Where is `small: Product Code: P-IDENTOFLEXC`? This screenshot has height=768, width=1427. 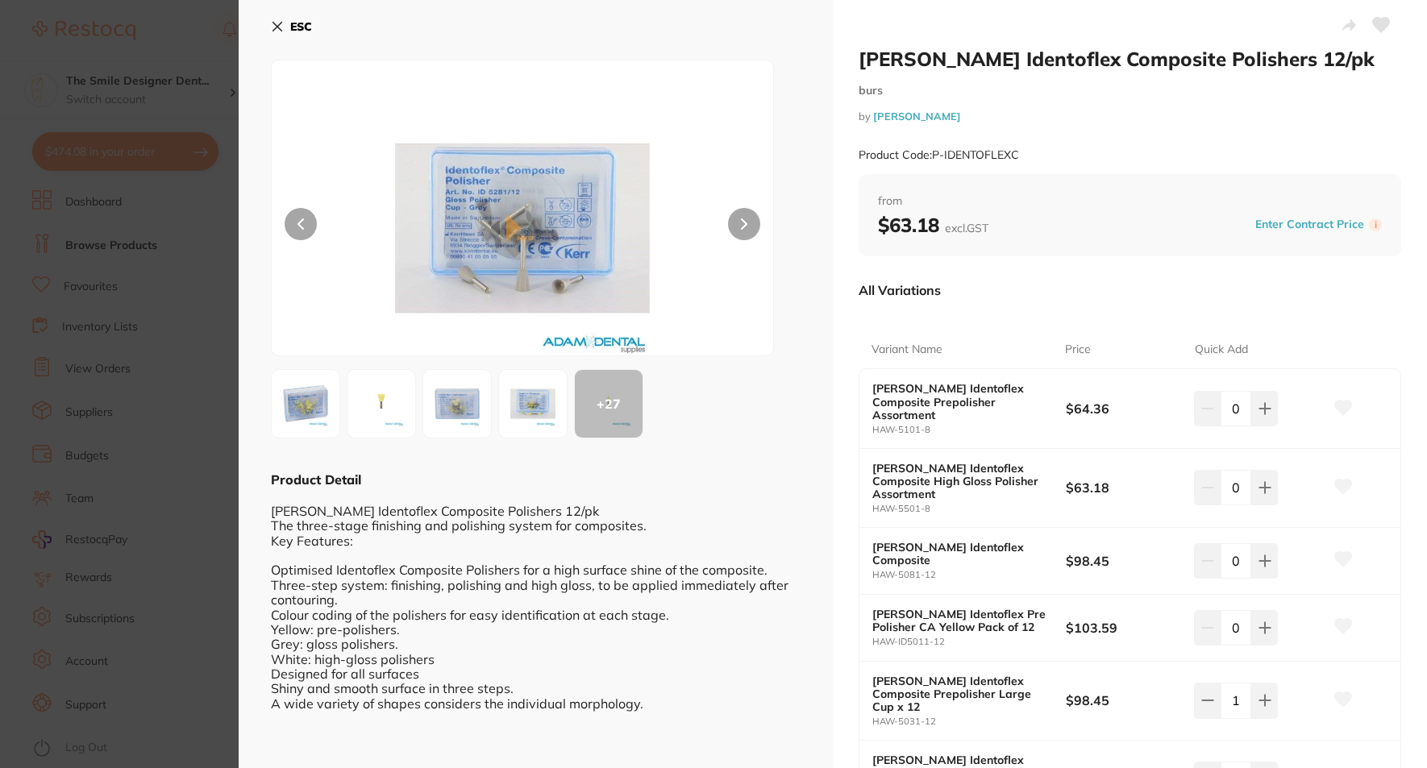
small: Product Code: P-IDENTOFLEXC is located at coordinates (938, 155).